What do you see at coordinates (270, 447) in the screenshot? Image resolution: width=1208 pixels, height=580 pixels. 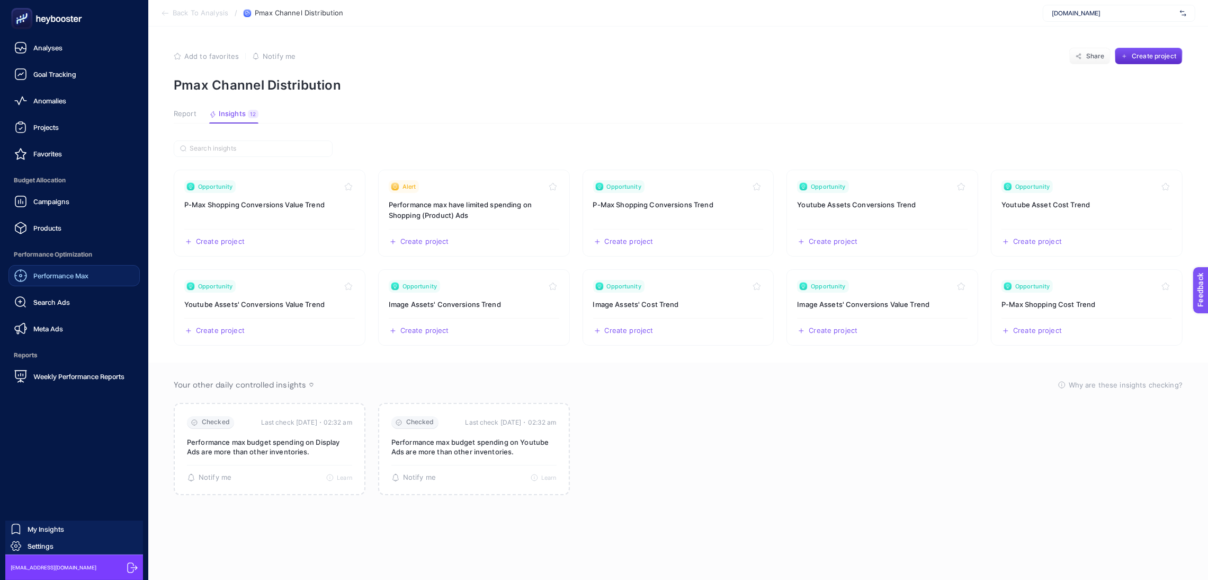 I see `p: Performance max budget spending on Display Ads are more than other inventories.` at bounding box center [270, 447].